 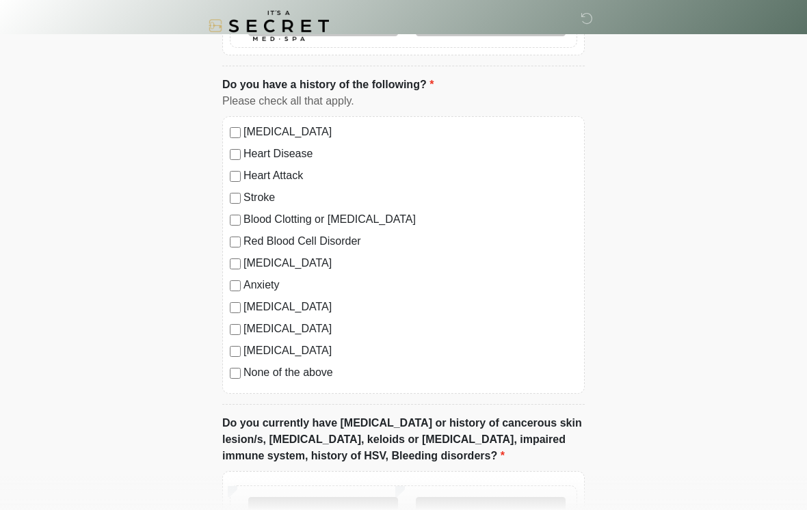 What do you see at coordinates (403, 101) in the screenshot?
I see `div: Please check all that apply.` at bounding box center [403, 101].